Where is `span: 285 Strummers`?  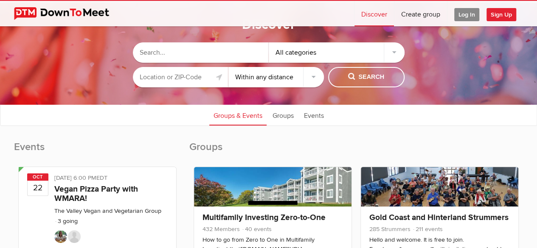
span: 285 Strummers is located at coordinates (389, 229).